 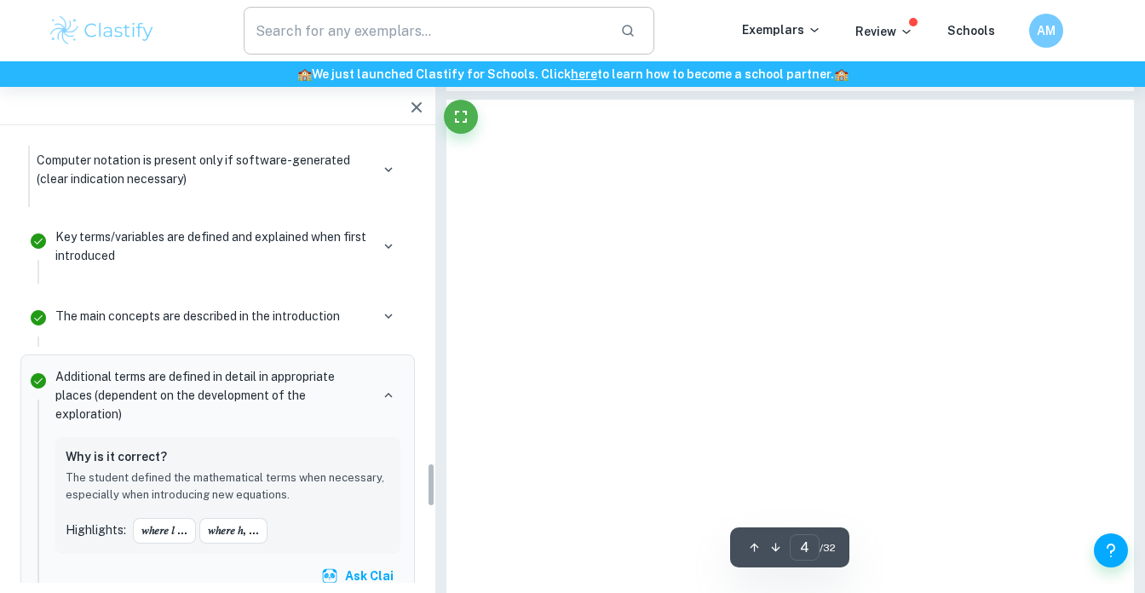 What do you see at coordinates (386, 457) in the screenshot?
I see `button: Report mistake/confusion` at bounding box center [386, 457].